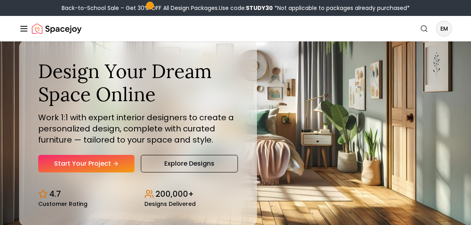 This screenshot has height=225, width=471. I want to click on b: STUDY30, so click(260, 8).